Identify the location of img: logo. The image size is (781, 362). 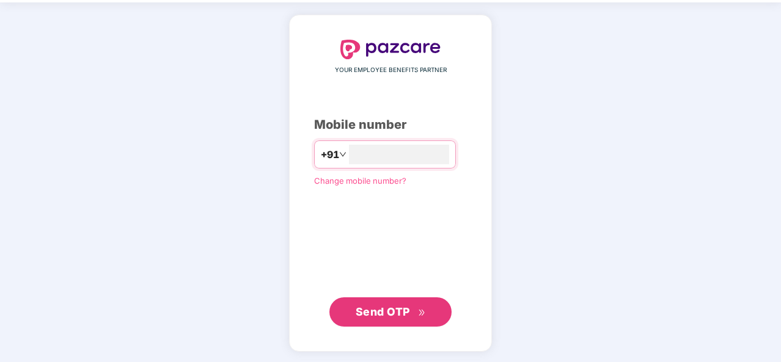
(390, 49).